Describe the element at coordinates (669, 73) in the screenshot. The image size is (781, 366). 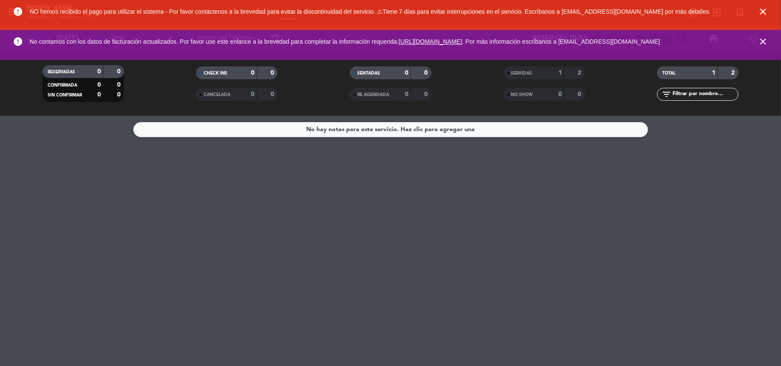
I see `span: TOTAL` at that location.